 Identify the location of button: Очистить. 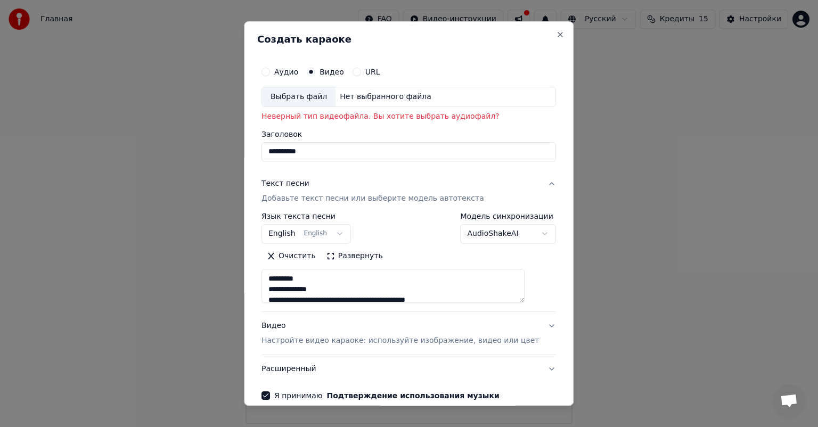
(291, 256).